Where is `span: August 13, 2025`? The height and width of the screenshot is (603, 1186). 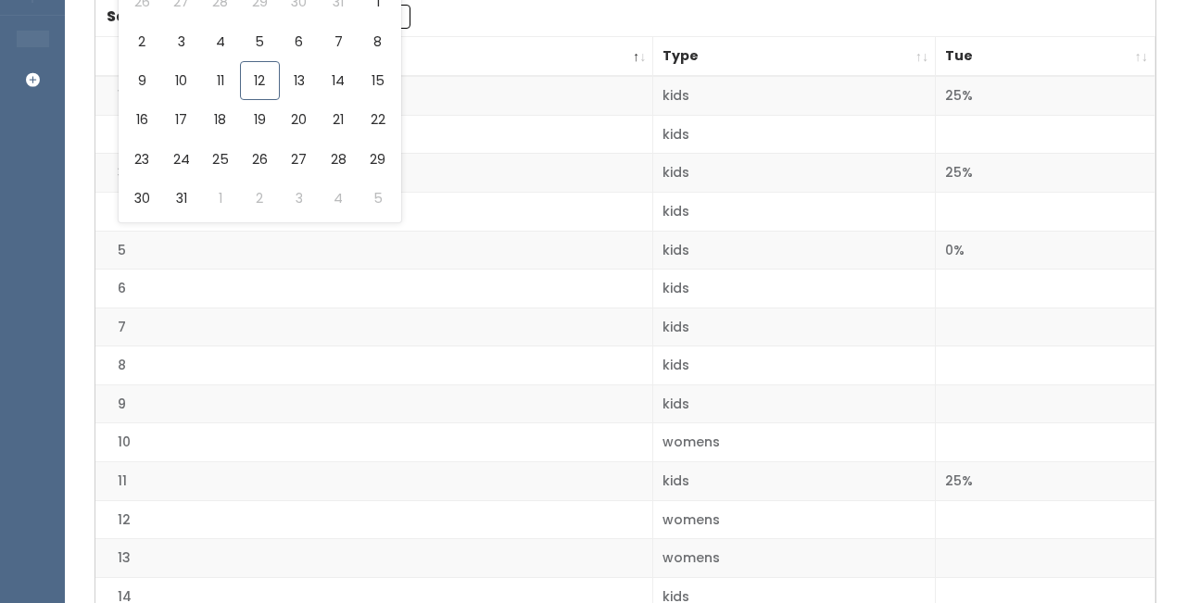 span: August 13, 2025 is located at coordinates (299, 81).